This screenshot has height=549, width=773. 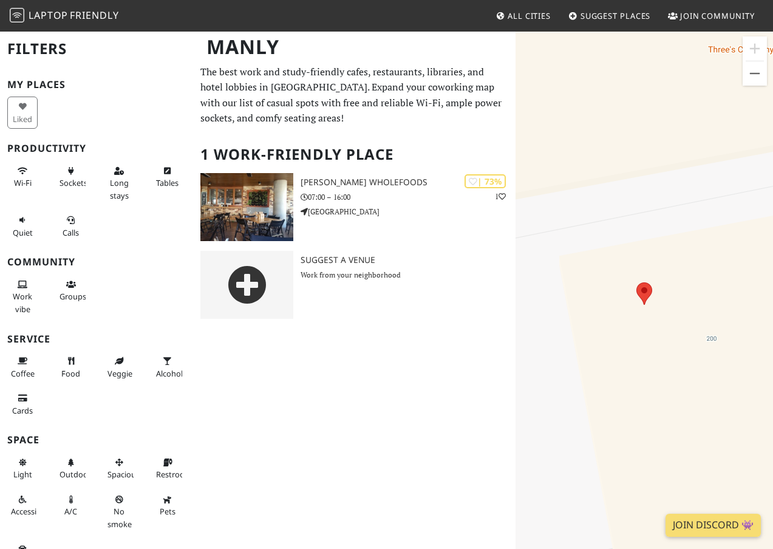 What do you see at coordinates (22, 367) in the screenshot?
I see `button: Coffee` at bounding box center [22, 367].